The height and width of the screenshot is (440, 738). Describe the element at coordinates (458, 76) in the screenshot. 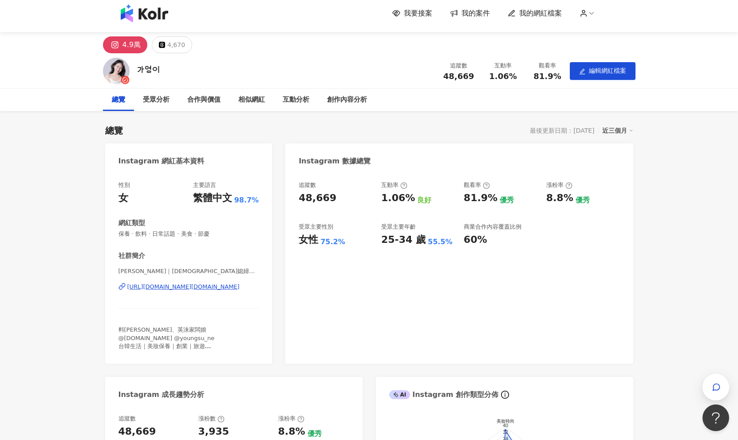

I see `span: 48,669` at that location.